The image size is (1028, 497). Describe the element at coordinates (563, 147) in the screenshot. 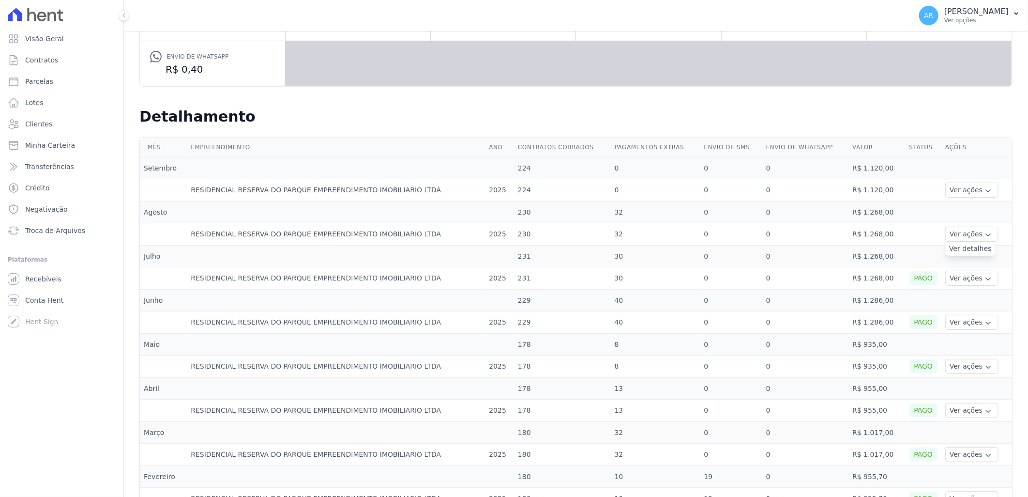

I see `th: Contratos cobrados` at that location.